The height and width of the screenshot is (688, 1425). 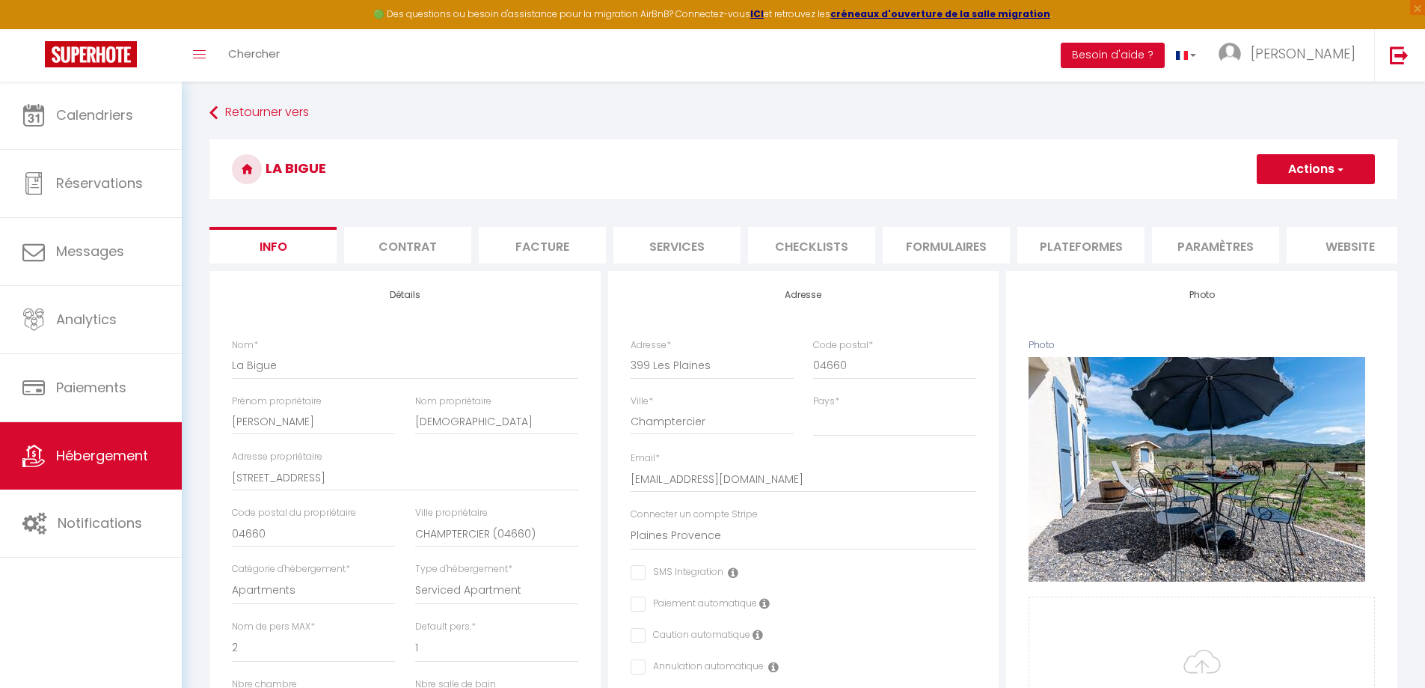 I want to click on label: Catégorie d'hébergement, so click(x=291, y=569).